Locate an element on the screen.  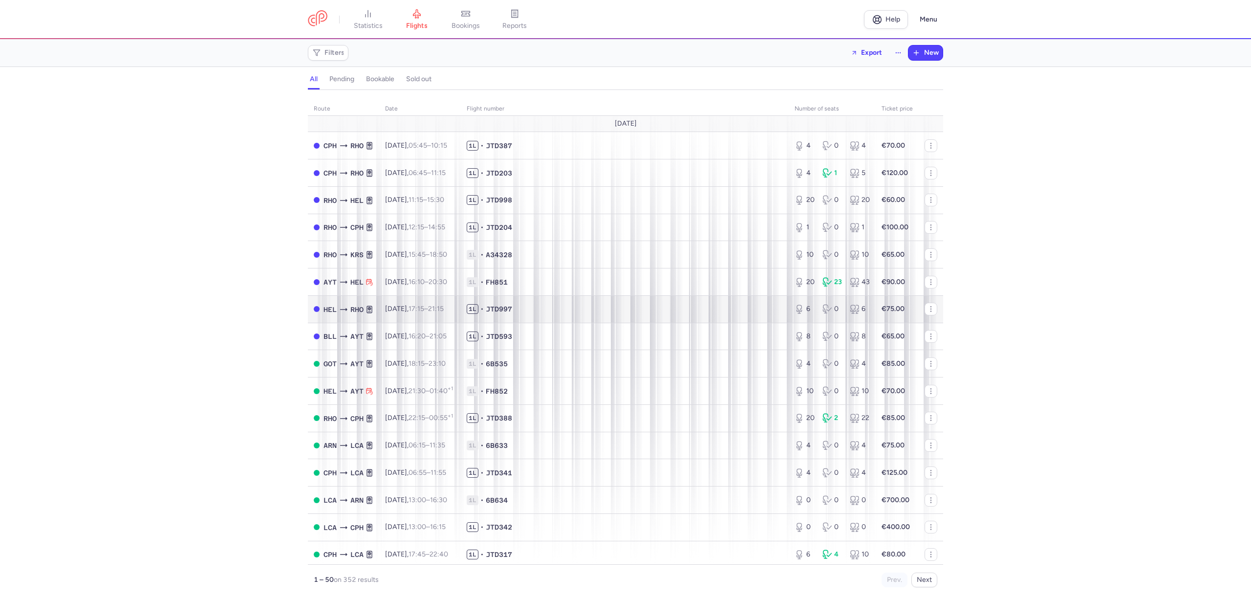
th: Ticket price is located at coordinates (897, 109).